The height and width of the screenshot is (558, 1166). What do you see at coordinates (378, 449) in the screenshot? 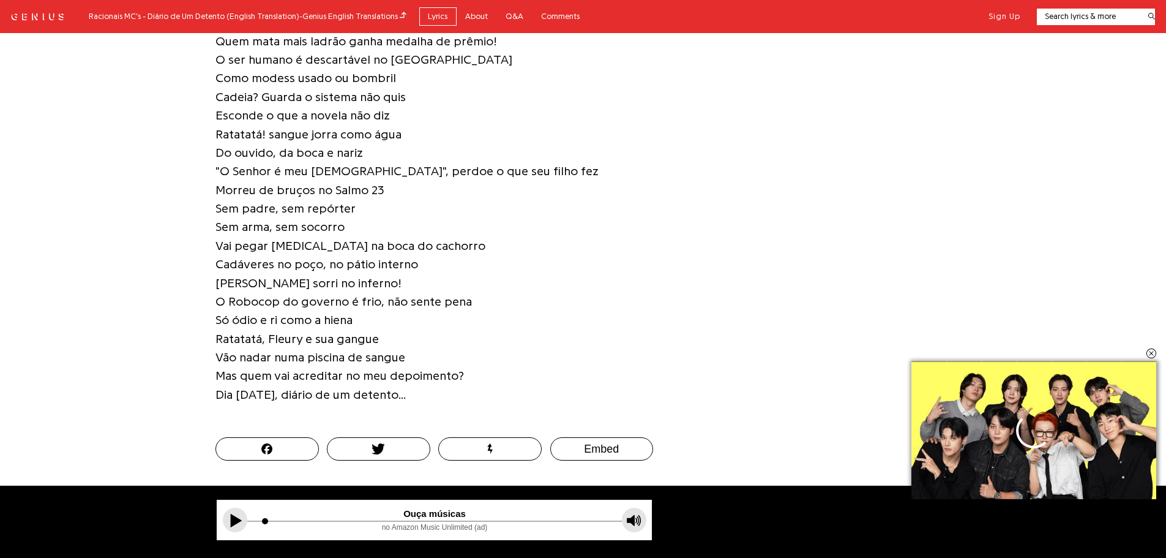
I see `button: Tweet this Song` at bounding box center [378, 449].